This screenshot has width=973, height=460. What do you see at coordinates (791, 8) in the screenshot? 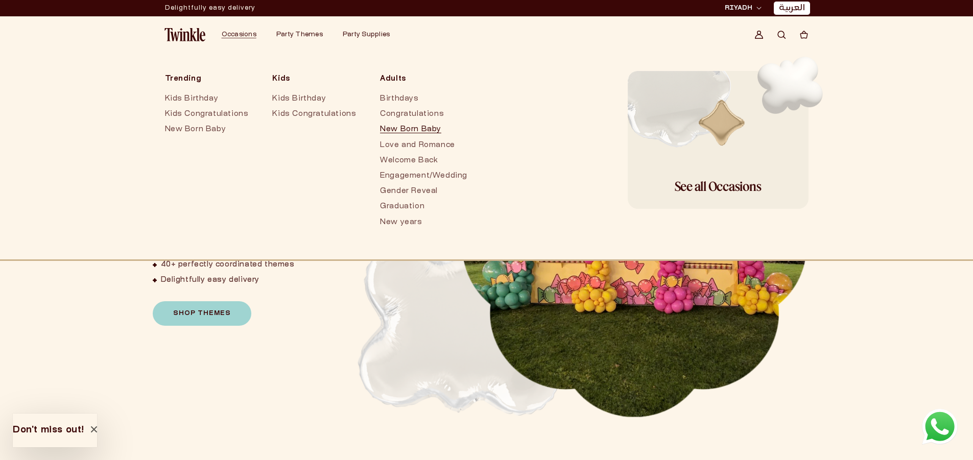
I see `a: العربية` at bounding box center [791, 8].